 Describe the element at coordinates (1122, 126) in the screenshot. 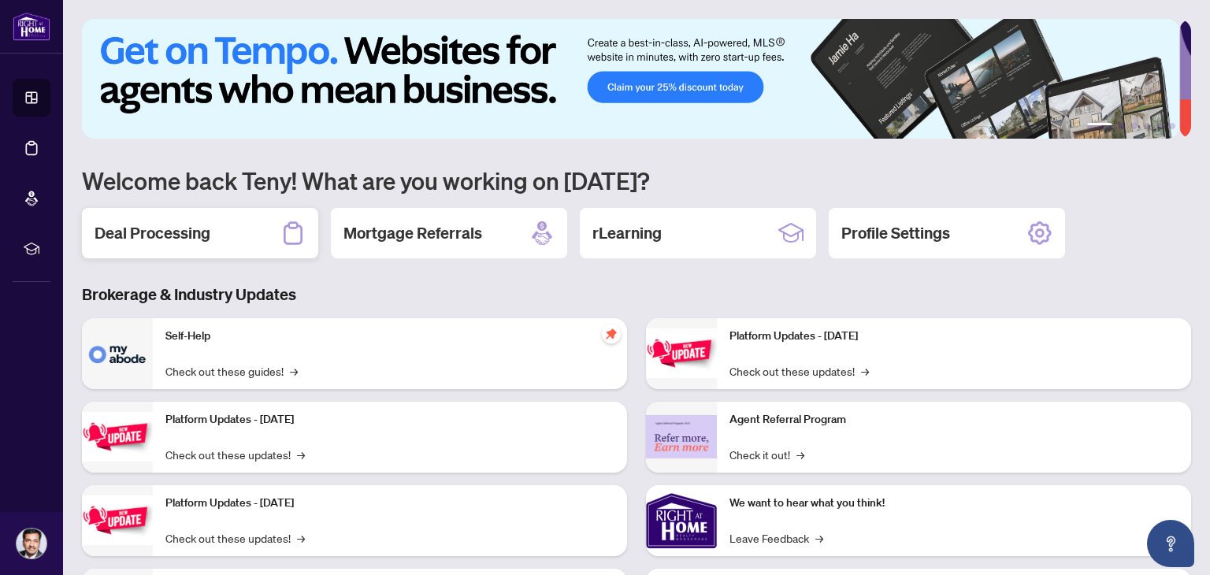

I see `button: 2` at that location.